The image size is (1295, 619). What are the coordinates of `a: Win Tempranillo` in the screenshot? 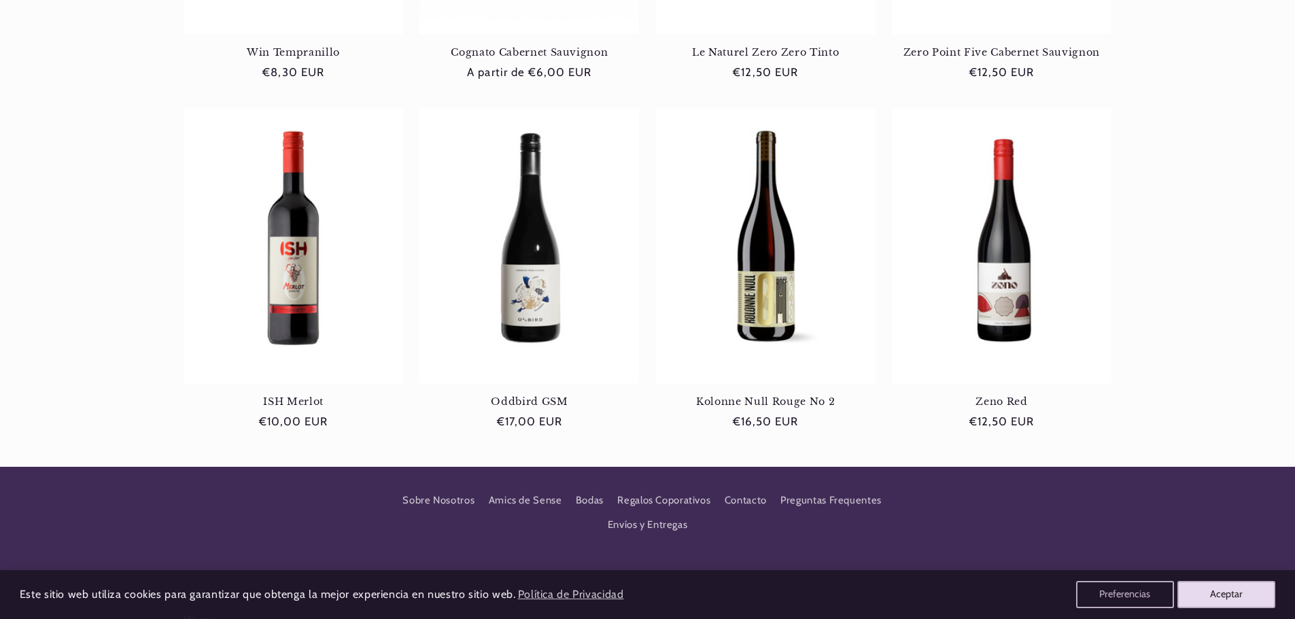 It's located at (293, 52).